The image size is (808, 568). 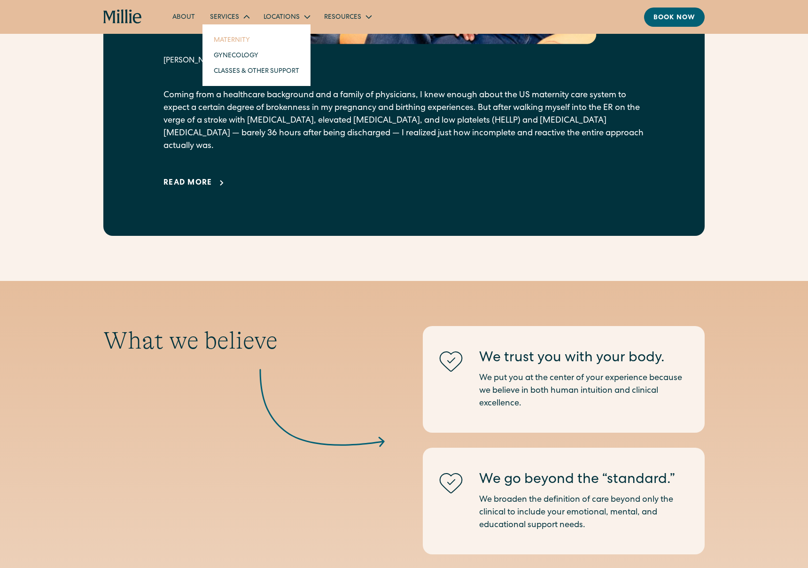 I want to click on a: Book now, so click(x=674, y=17).